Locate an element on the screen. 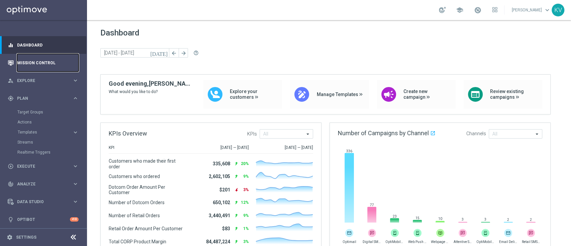 The width and height of the screenshot is (571, 246). div: Execute is located at coordinates (40, 166).